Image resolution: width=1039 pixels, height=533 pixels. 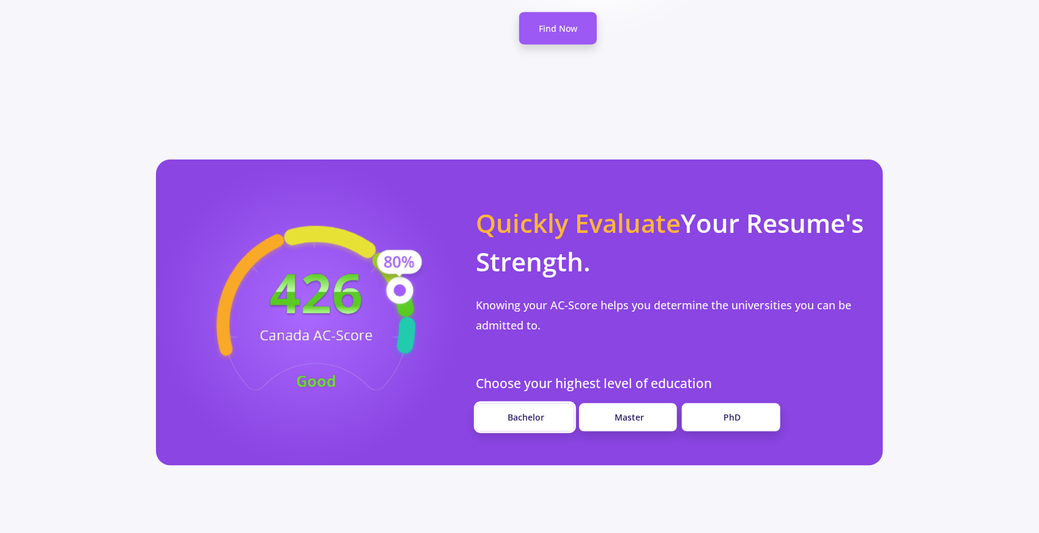 What do you see at coordinates (672, 242) in the screenshot?
I see `p: Your Resume's Strength.` at bounding box center [672, 242].